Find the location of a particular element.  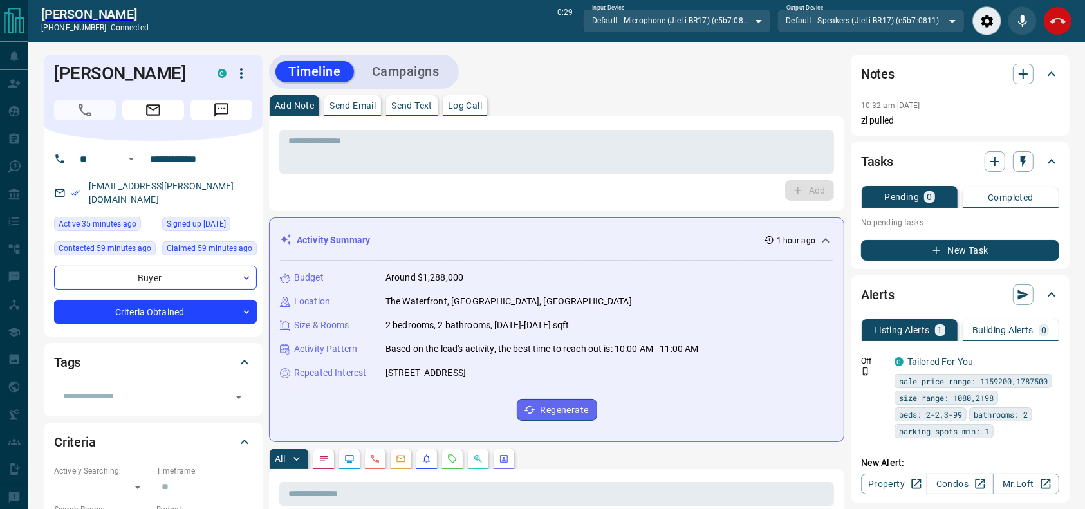

svg: Agent Actions is located at coordinates (504, 459).